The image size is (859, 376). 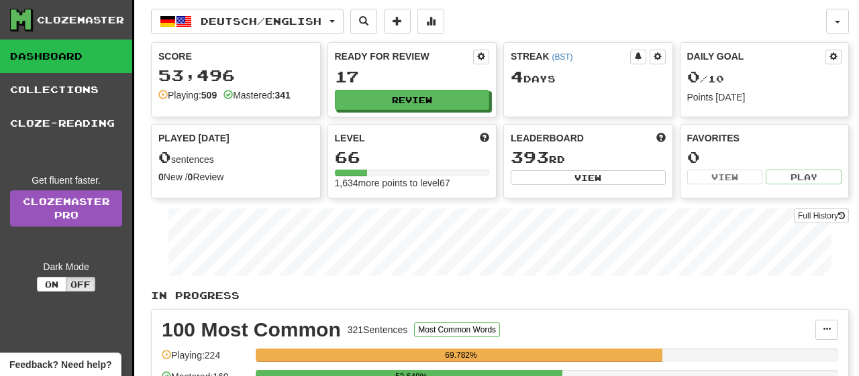 I want to click on button: Most Common Words, so click(x=457, y=330).